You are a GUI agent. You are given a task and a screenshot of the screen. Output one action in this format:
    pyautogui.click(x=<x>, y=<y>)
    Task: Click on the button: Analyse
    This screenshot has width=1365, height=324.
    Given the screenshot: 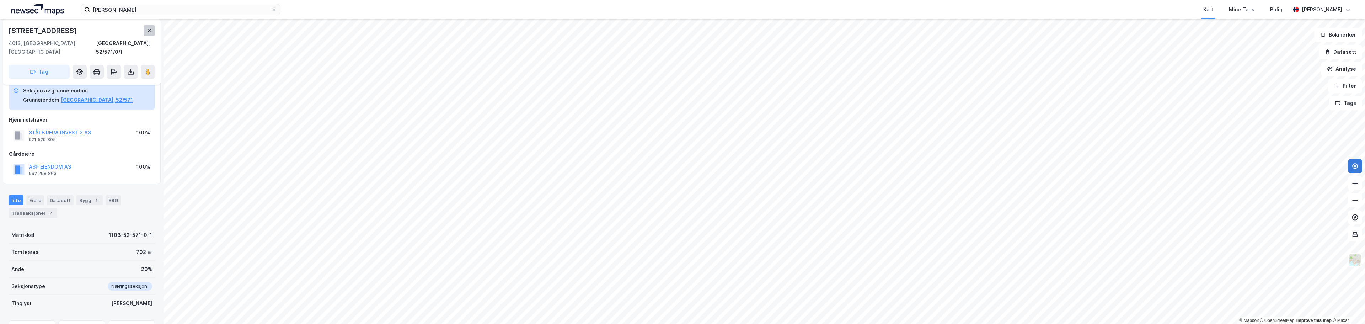 What is the action you would take?
    pyautogui.click(x=1342, y=69)
    